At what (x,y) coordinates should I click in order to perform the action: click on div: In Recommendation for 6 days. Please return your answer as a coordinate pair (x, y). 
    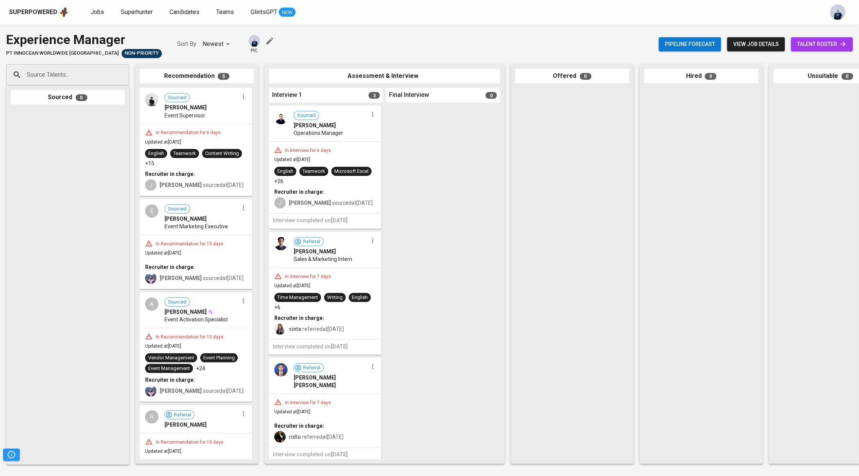
    Looking at the image, I should click on (188, 133).